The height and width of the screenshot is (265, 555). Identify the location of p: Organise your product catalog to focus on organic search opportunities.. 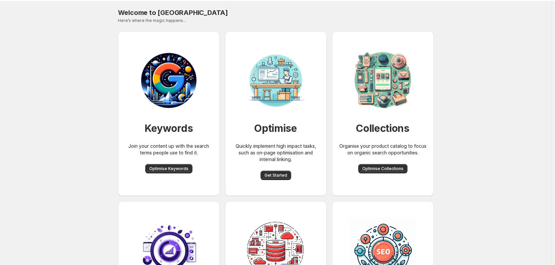
(383, 150).